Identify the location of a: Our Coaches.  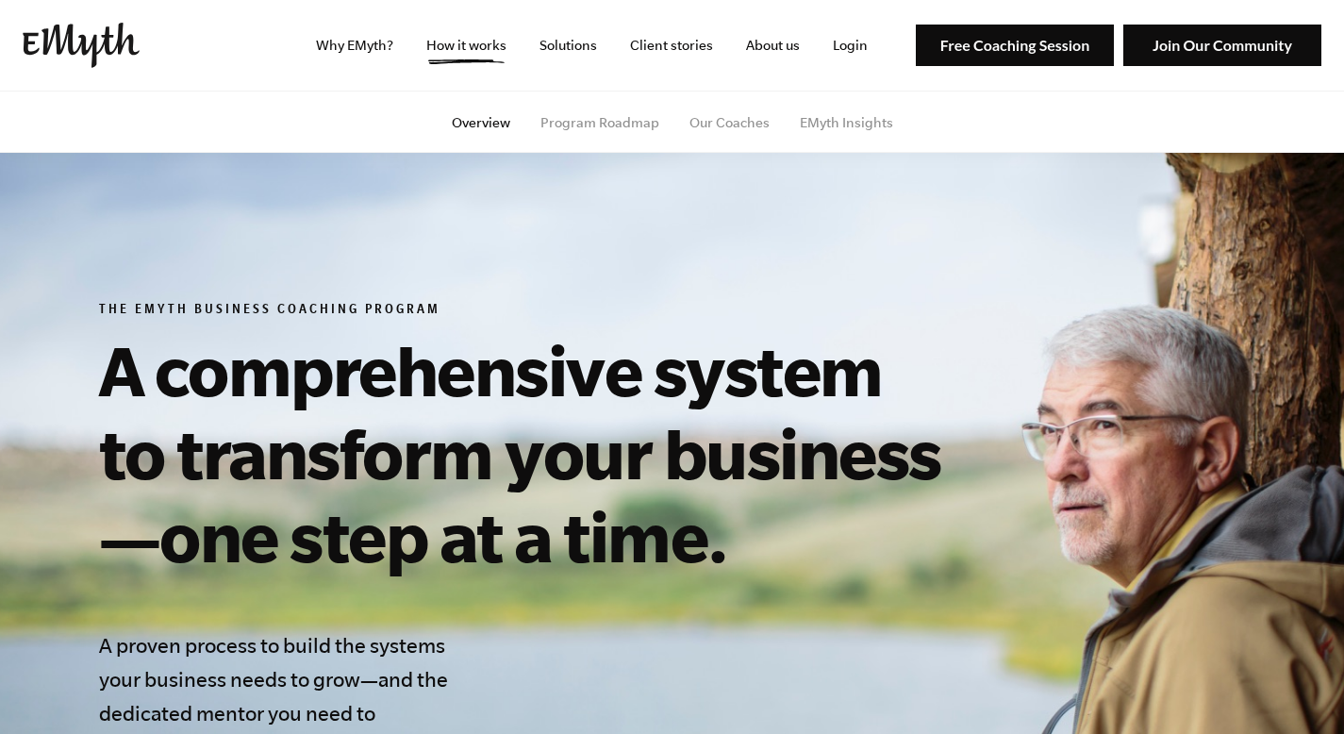
(729, 123).